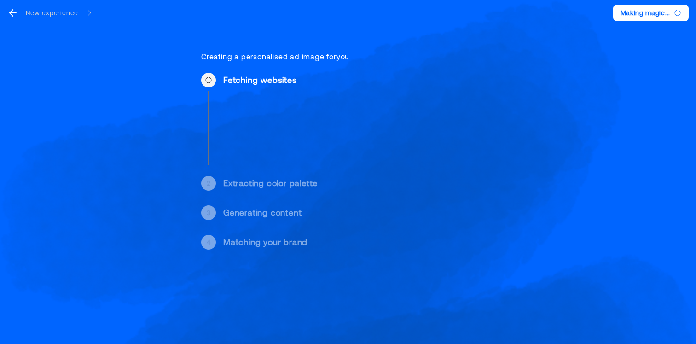 The image size is (696, 344). What do you see at coordinates (372, 183) in the screenshot?
I see `div: Extracting color palette` at bounding box center [372, 183].